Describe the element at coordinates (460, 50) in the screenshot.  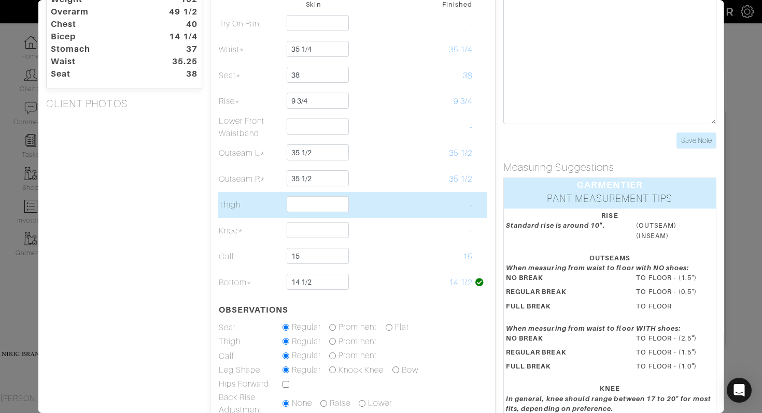
I see `span: 35 1/4` at that location.